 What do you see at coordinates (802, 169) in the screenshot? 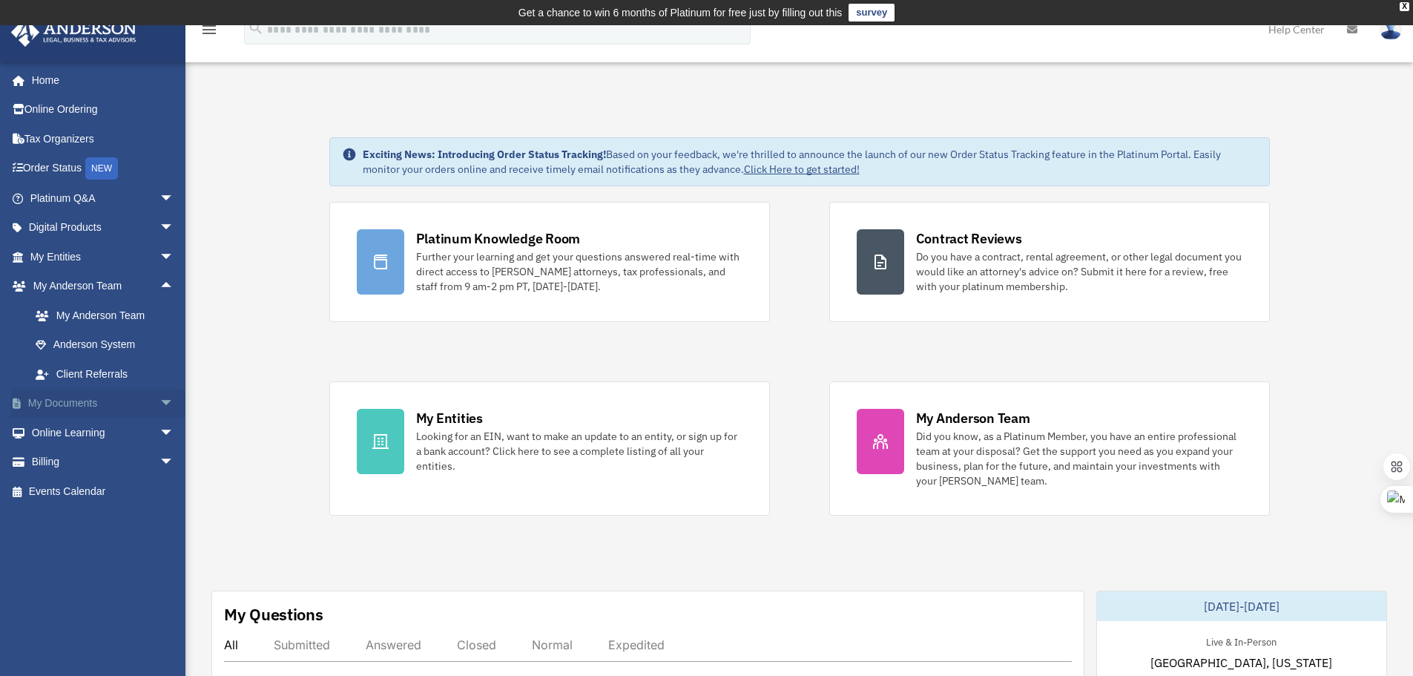
I see `a: Click Here to get started!` at bounding box center [802, 169].